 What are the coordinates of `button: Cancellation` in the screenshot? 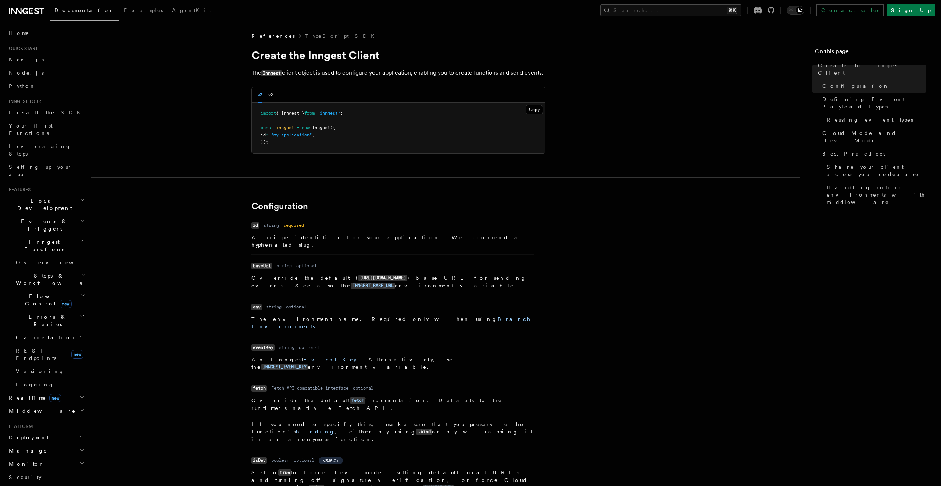 It's located at (50, 338).